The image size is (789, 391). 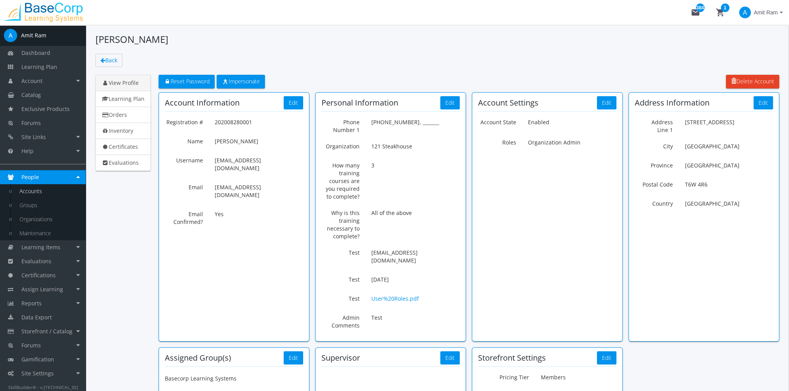 What do you see at coordinates (31, 95) in the screenshot?
I see `span: Catalog` at bounding box center [31, 95].